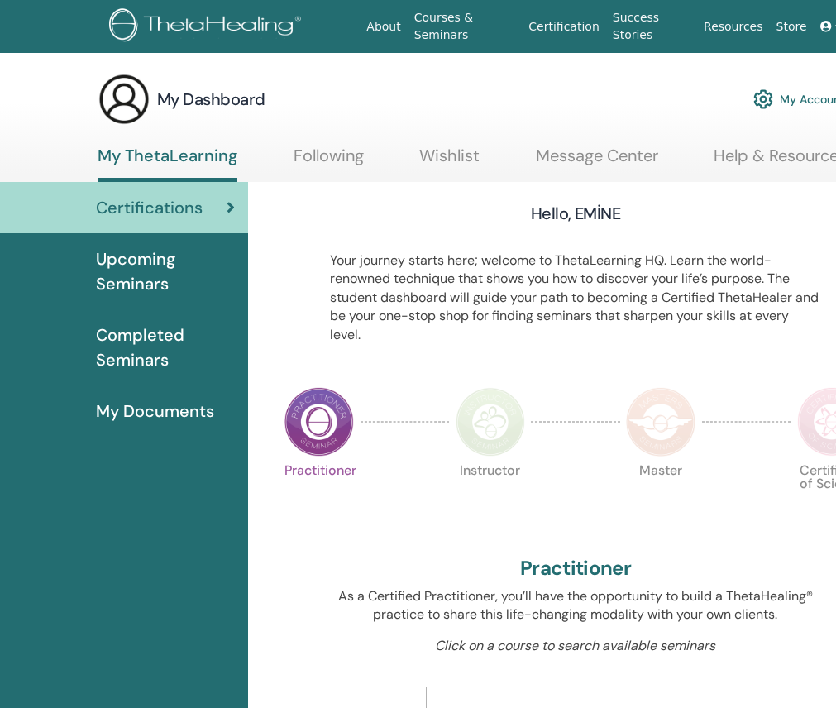  I want to click on img: logo.png, so click(208, 26).